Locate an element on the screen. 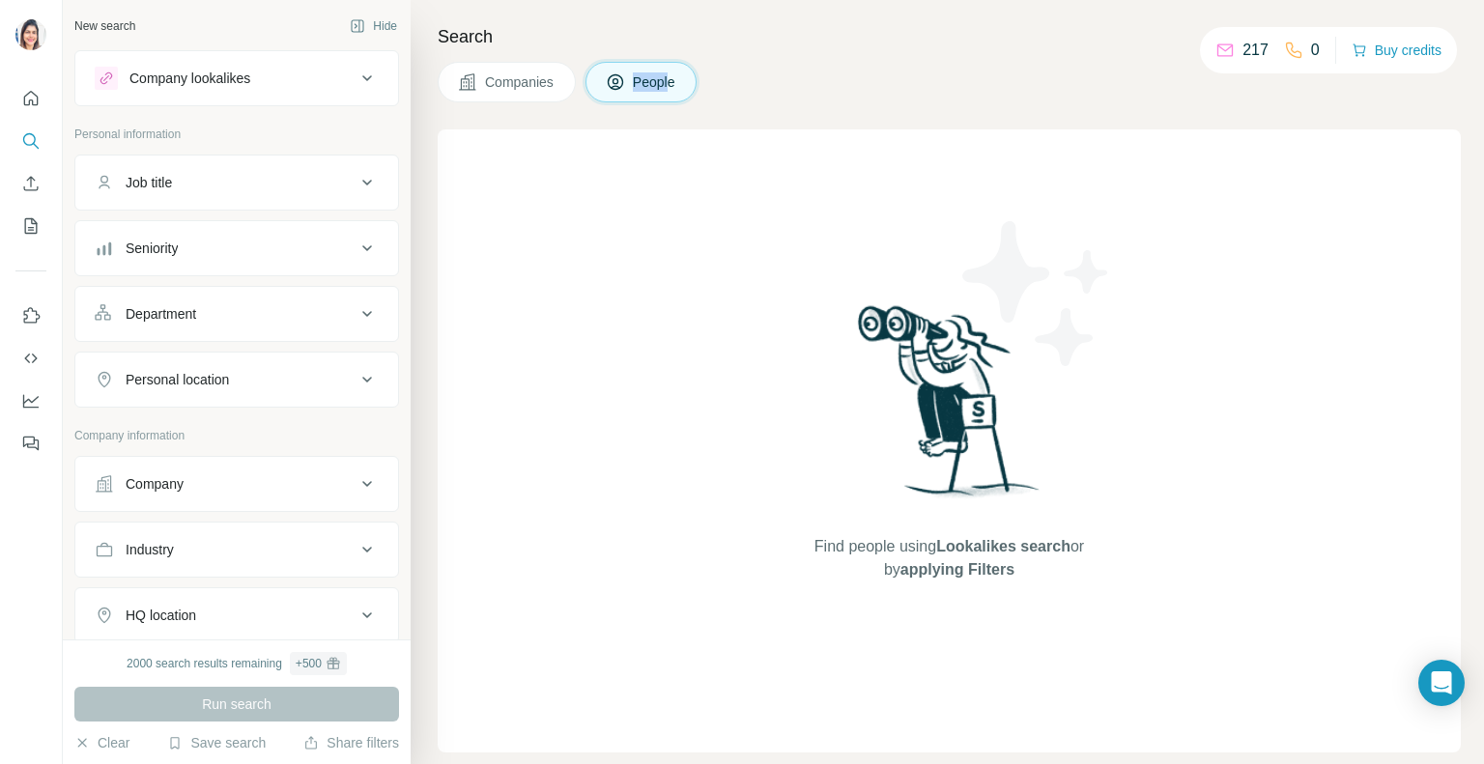  button: Enrich CSV is located at coordinates (31, 184).